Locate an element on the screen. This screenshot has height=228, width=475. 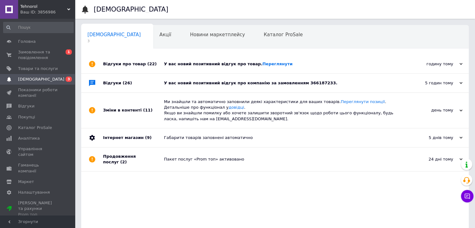
div: Ваш ID: 3856986 is located at coordinates (47, 12).